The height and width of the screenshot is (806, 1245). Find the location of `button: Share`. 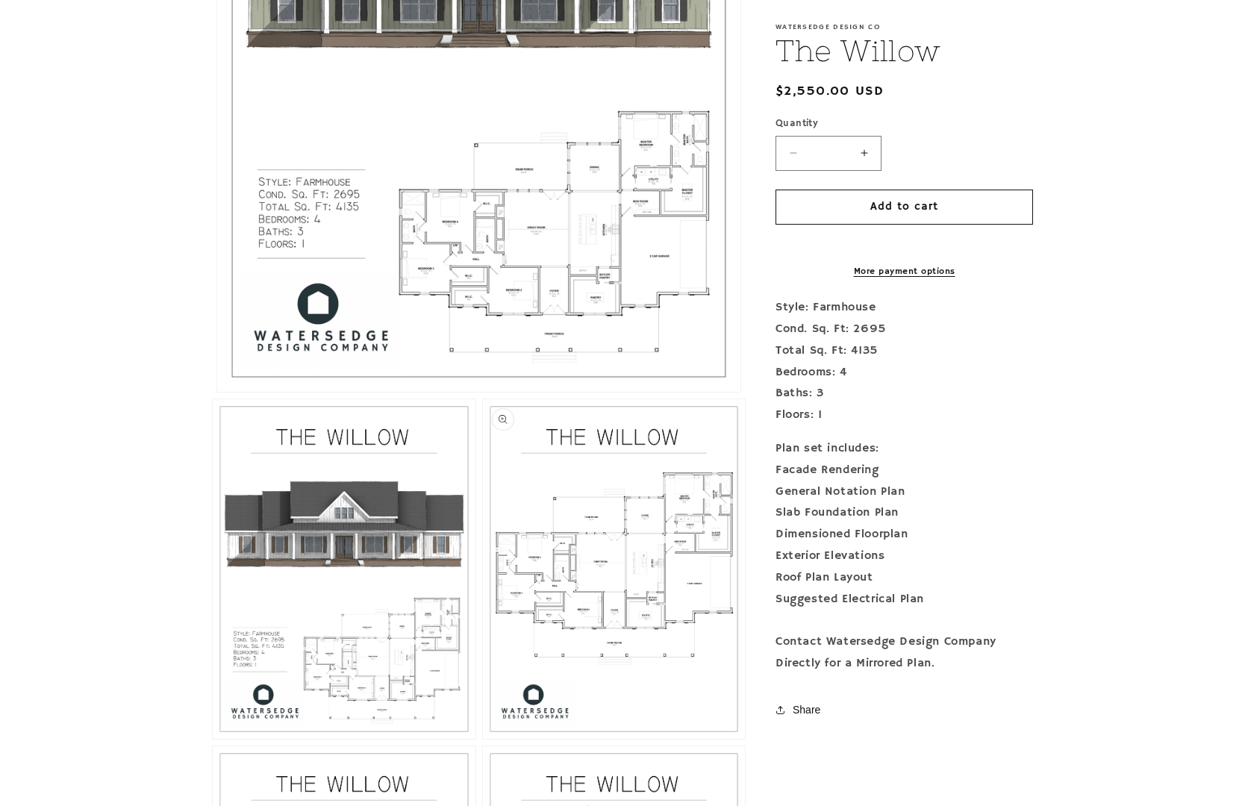

button: Share is located at coordinates (800, 710).